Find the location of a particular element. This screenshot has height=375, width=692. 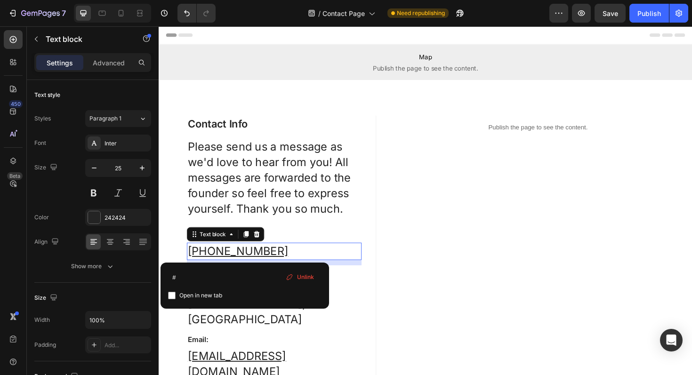

div: Undo/Redo is located at coordinates (196, 13).